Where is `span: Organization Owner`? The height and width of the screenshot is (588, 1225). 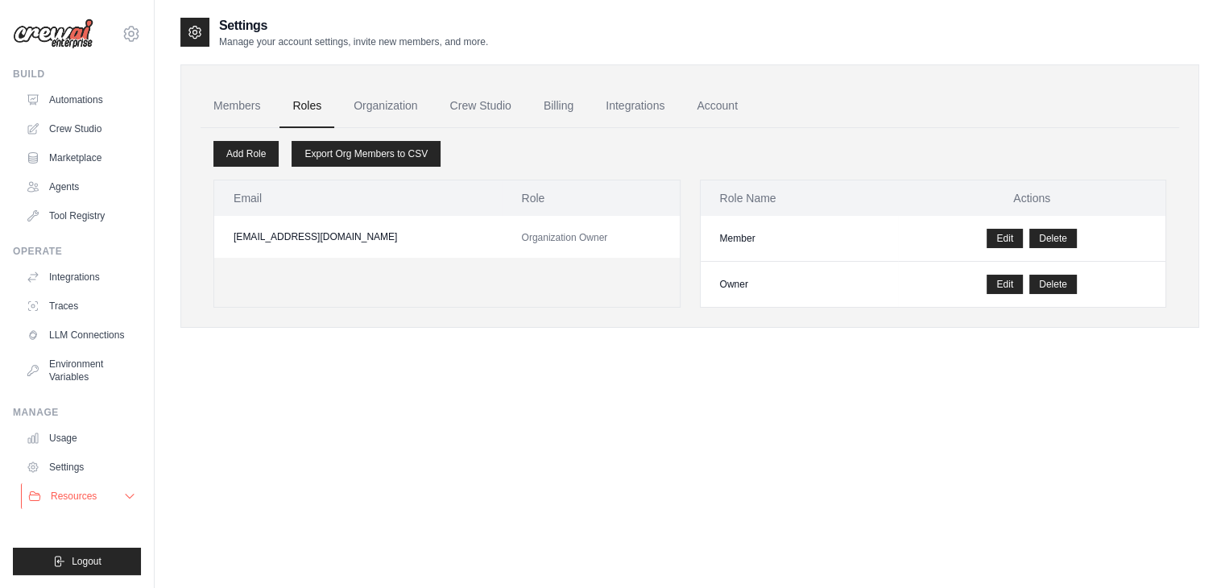
span: Organization Owner is located at coordinates (564, 238).